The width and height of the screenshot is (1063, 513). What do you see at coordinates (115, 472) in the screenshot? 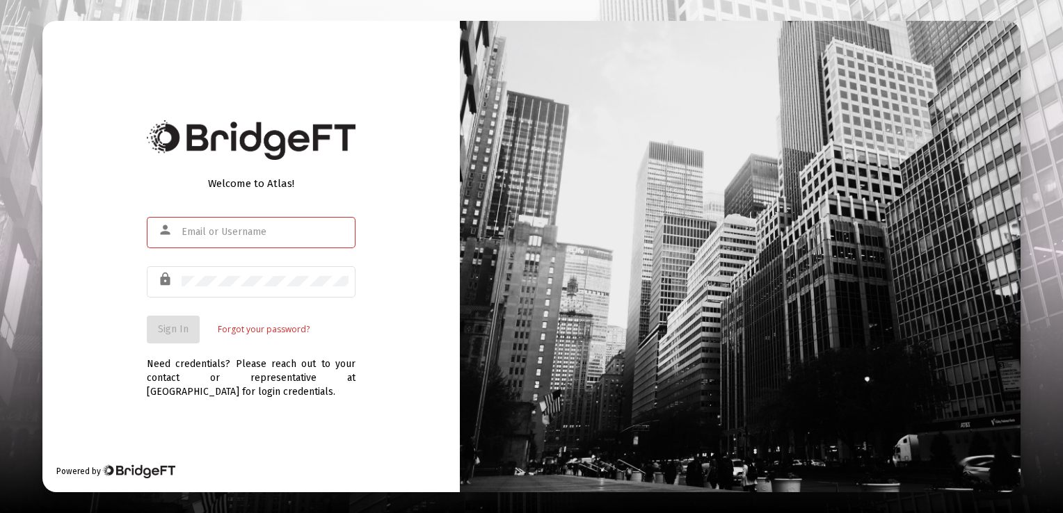
I see `div: Powered by` at bounding box center [115, 472].